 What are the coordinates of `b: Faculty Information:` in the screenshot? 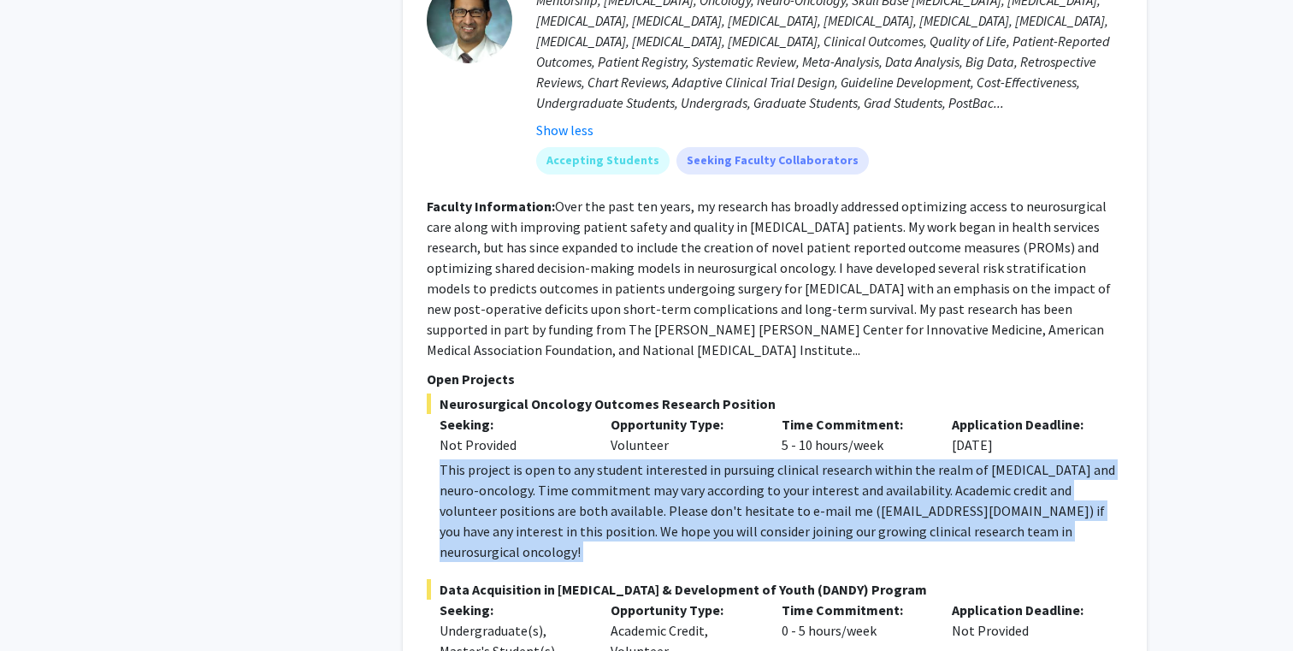 It's located at (491, 206).